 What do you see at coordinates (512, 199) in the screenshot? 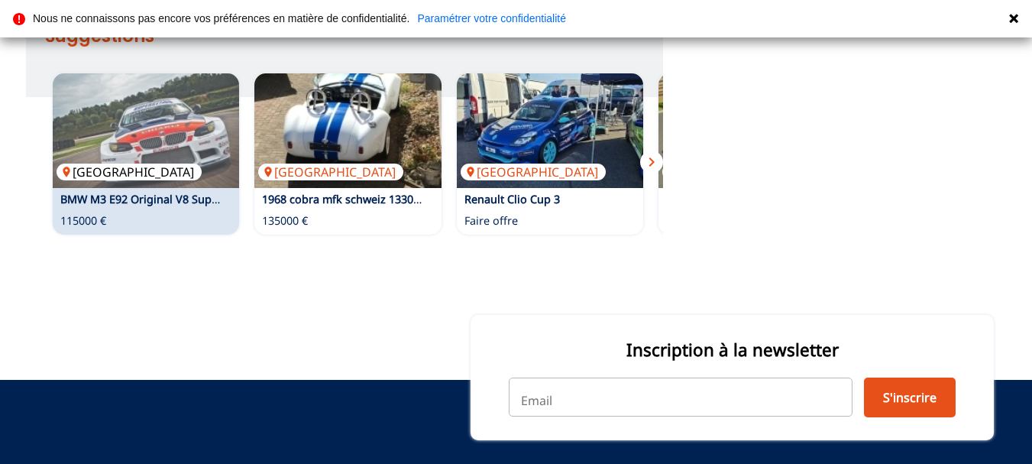
I see `a: Renault Clio Cup 3` at bounding box center [512, 199].